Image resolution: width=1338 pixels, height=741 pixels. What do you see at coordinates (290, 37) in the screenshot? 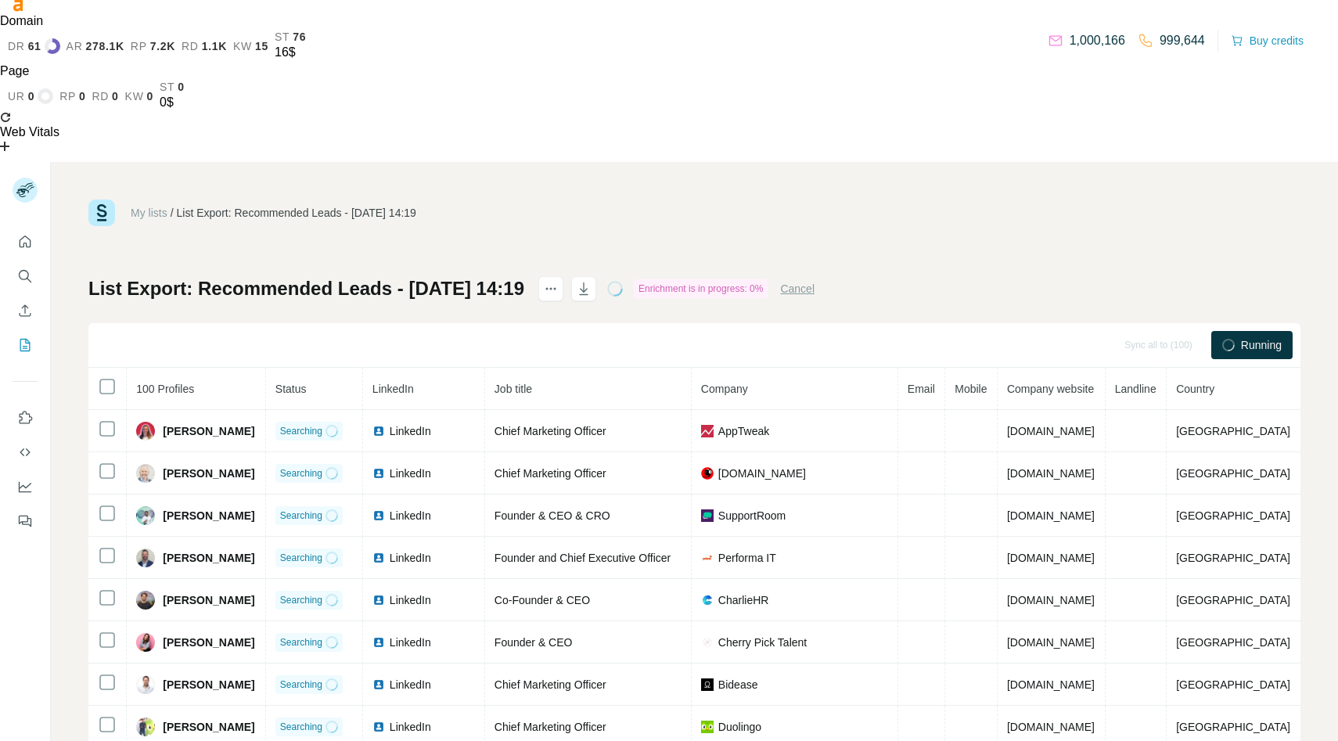
I see `a: st76` at bounding box center [290, 37].